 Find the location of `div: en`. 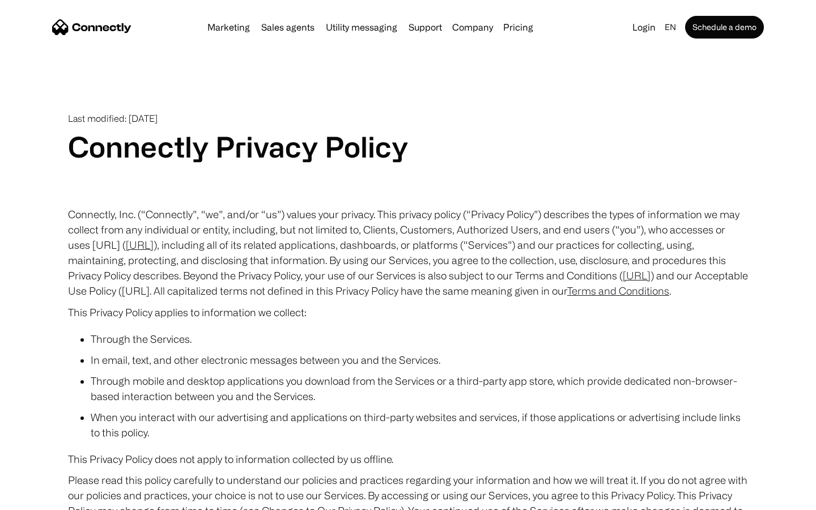

div: en is located at coordinates (671, 27).